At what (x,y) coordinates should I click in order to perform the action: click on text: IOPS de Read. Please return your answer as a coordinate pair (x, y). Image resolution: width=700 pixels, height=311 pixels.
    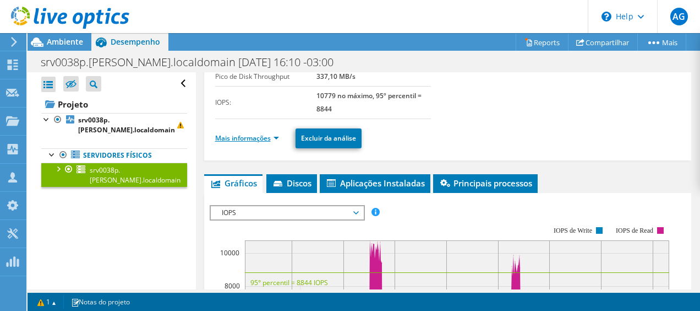
    Looking at the image, I should click on (635, 230).